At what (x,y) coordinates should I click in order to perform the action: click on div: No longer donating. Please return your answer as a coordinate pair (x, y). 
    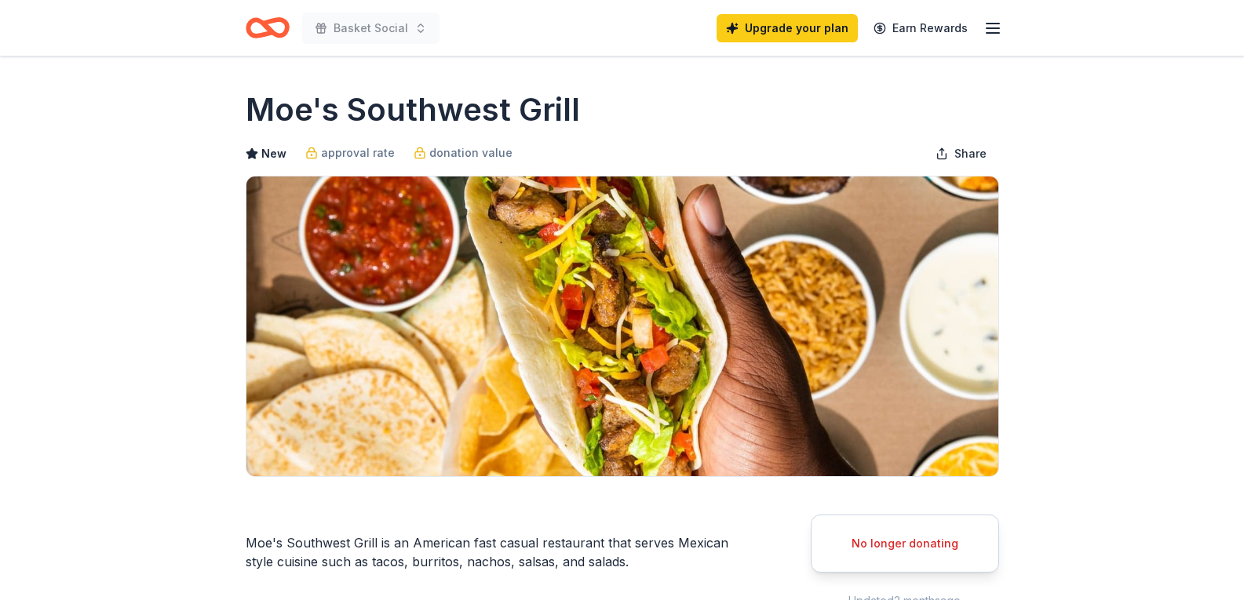
    Looking at the image, I should click on (905, 544).